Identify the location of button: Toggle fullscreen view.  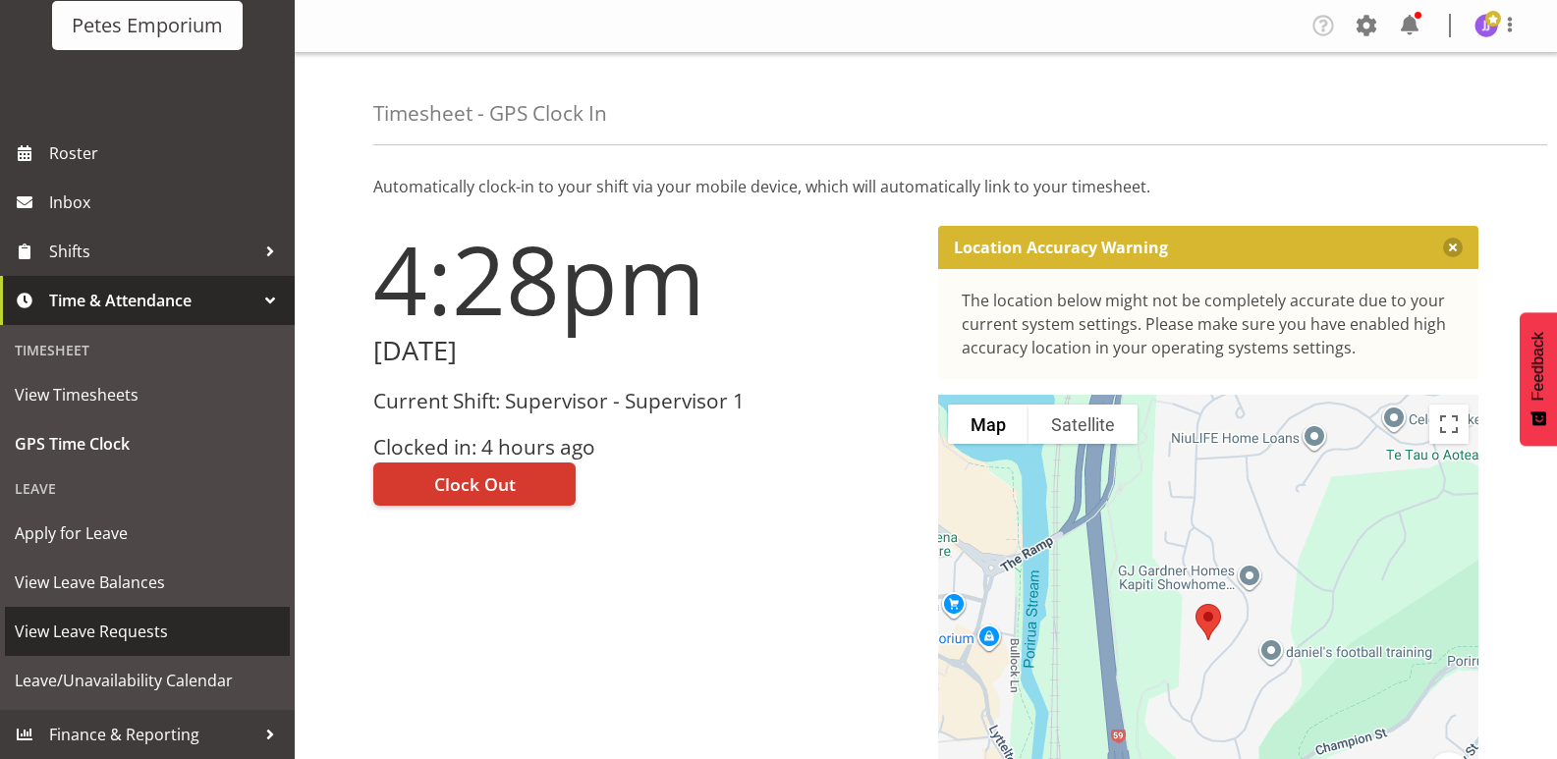
(1449, 424).